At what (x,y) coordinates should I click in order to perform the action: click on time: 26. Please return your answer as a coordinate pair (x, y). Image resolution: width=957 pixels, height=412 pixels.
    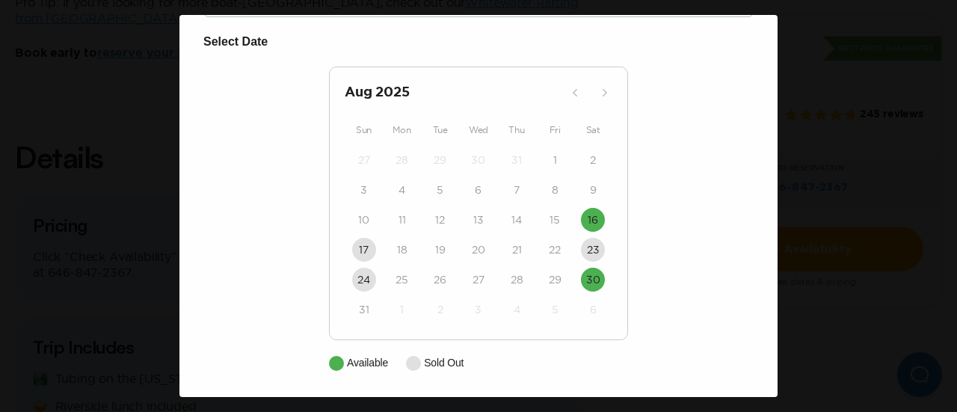
    Looking at the image, I should click on (440, 280).